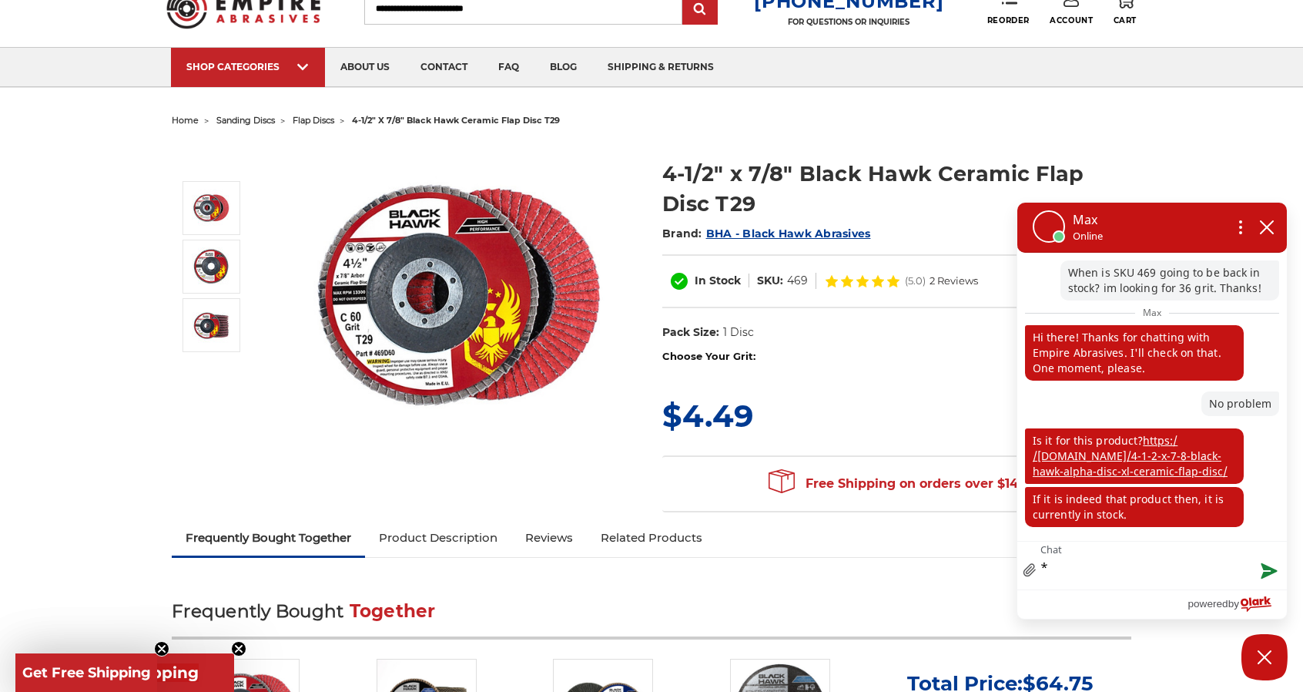  What do you see at coordinates (248, 66) in the screenshot?
I see `div: SHOP CATEGORIES` at bounding box center [248, 66].